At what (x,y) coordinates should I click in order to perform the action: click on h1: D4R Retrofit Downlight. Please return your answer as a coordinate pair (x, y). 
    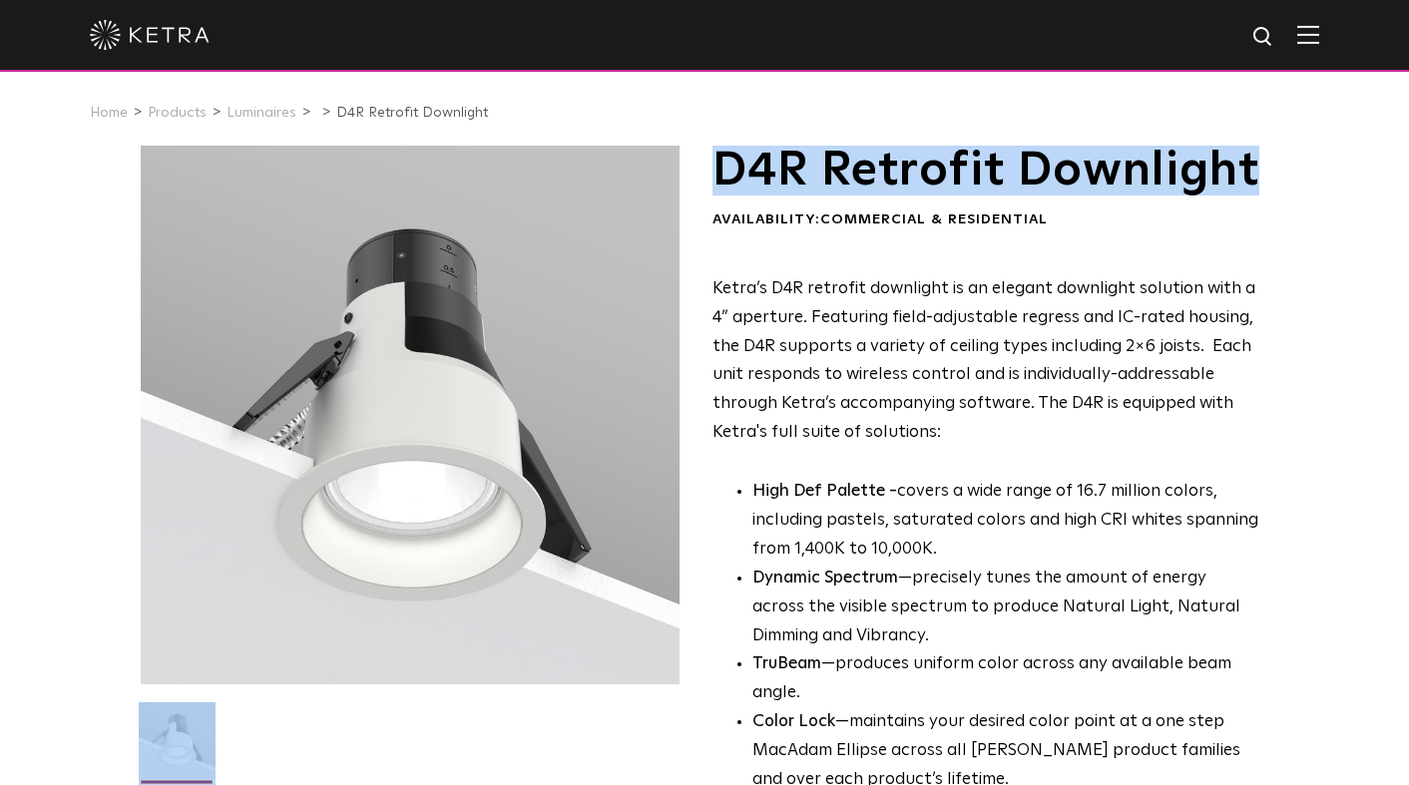
    Looking at the image, I should click on (987, 171).